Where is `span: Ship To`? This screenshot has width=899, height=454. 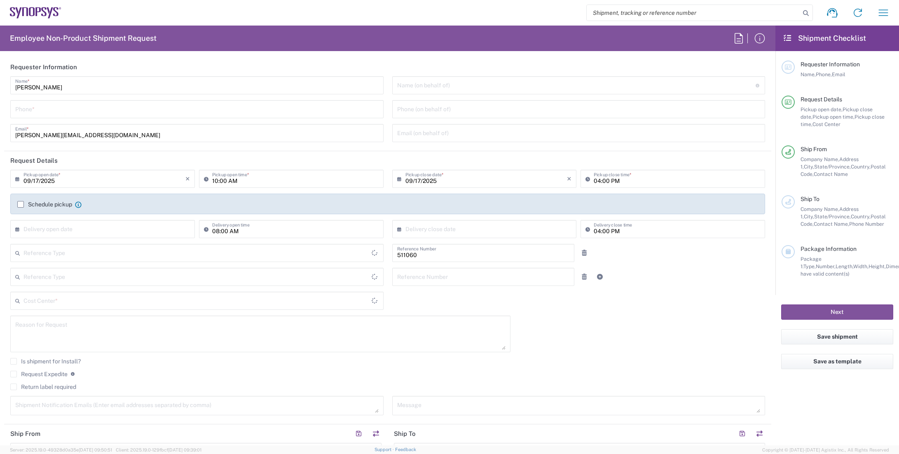
span: Ship To is located at coordinates (810, 199).